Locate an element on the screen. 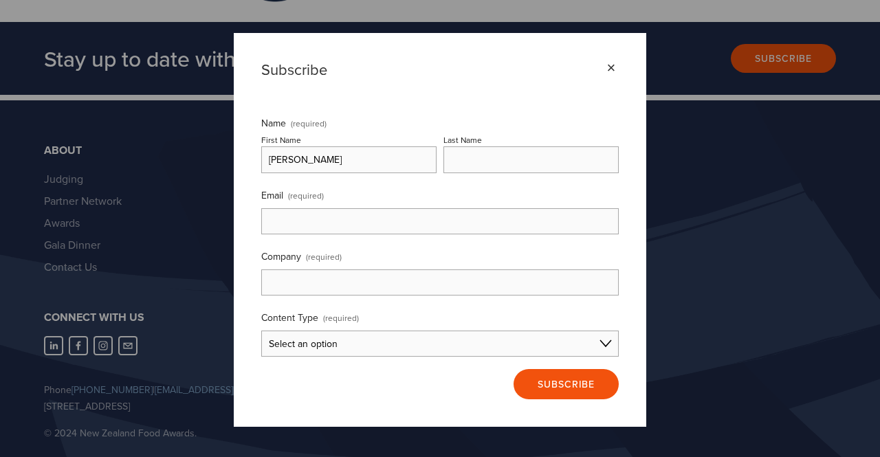 This screenshot has height=457, width=880. span: Subscribe is located at coordinates (566, 384).